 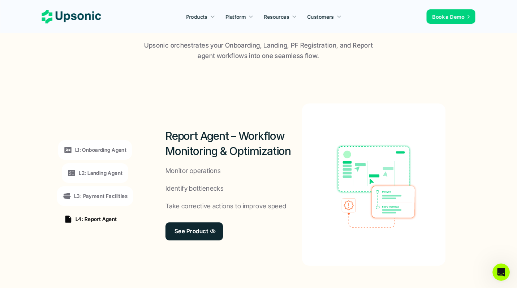 I want to click on p: See Product, so click(x=191, y=231).